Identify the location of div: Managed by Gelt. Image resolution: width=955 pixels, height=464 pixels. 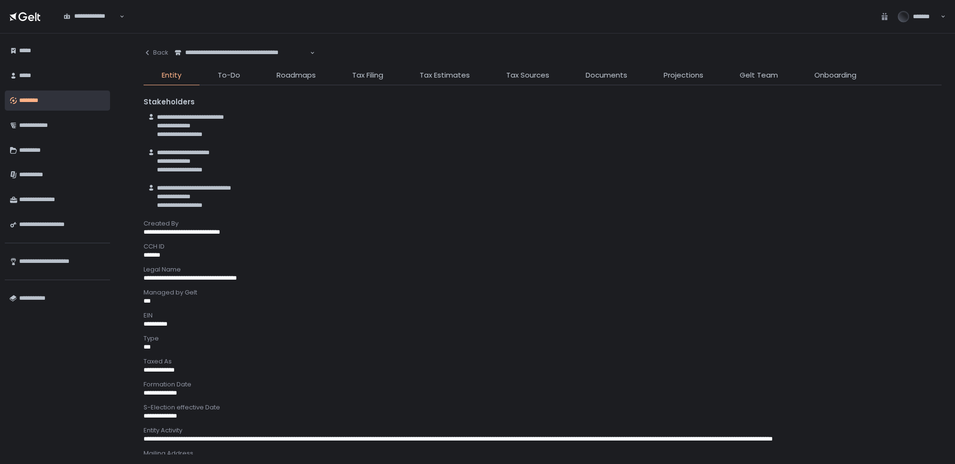
(542, 292).